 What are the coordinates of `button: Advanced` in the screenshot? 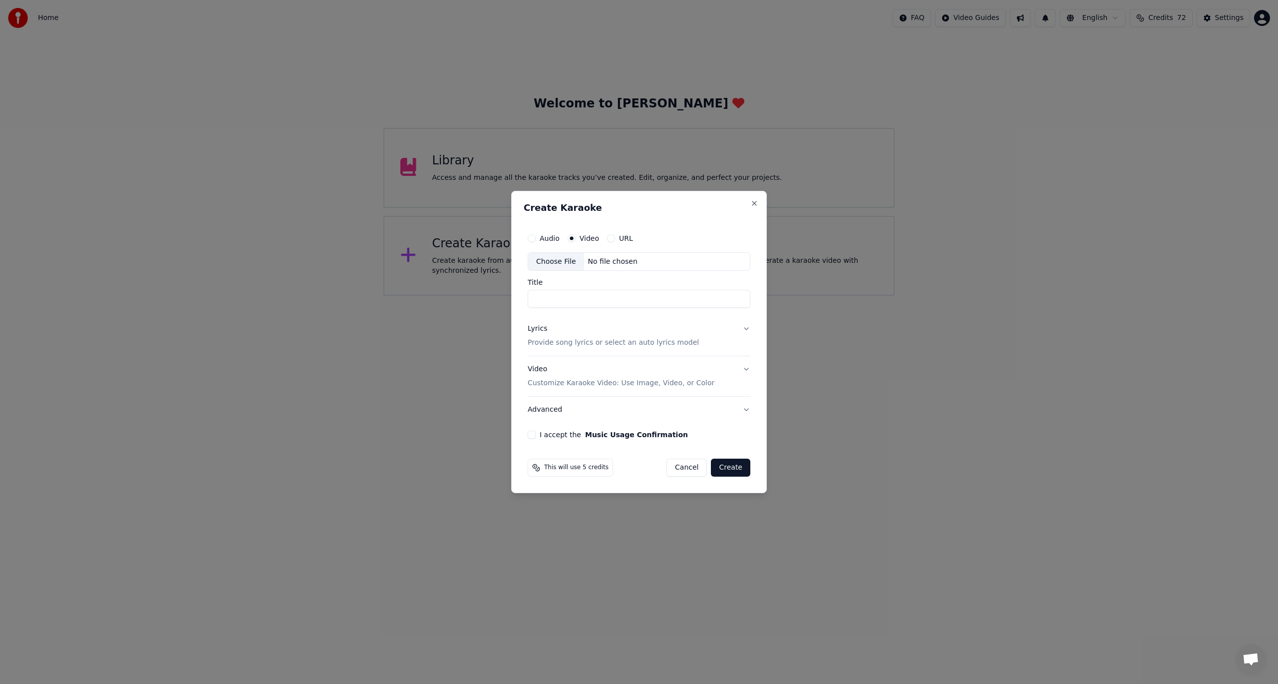 It's located at (639, 409).